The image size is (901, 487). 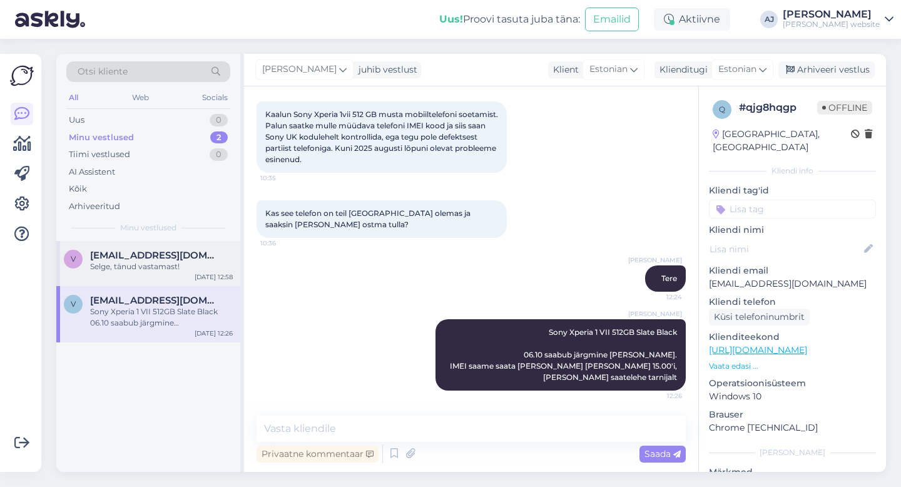 I want to click on div: # qjg8hqgp, so click(x=778, y=108).